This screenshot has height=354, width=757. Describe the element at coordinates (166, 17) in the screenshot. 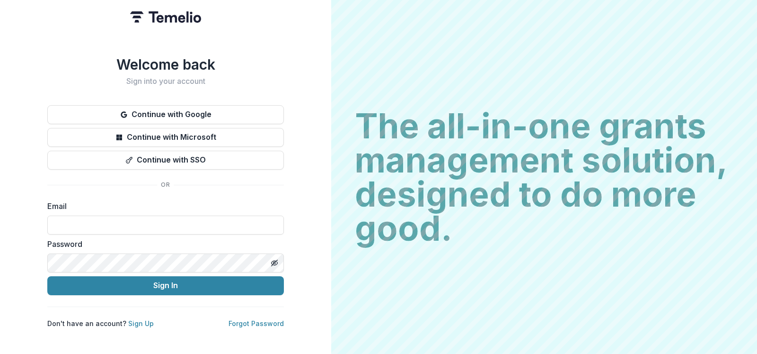

I see `img: Temelio` at that location.